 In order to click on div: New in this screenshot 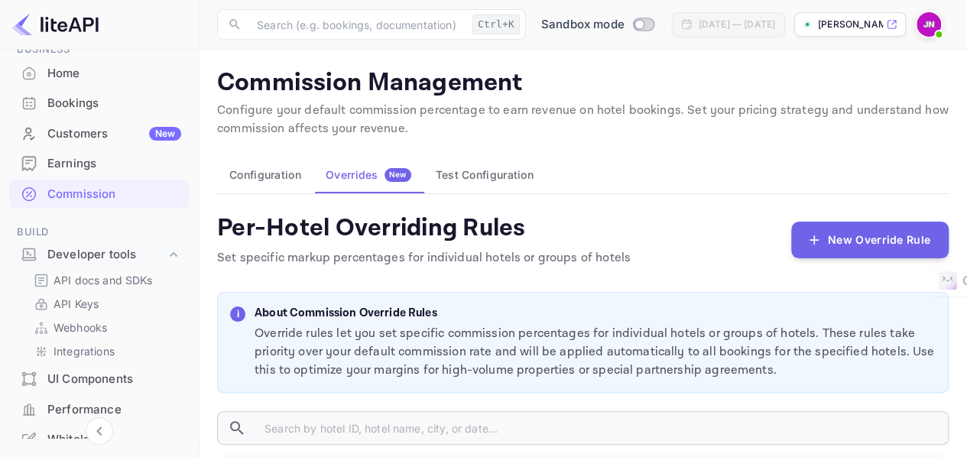, I will do `click(165, 134)`.